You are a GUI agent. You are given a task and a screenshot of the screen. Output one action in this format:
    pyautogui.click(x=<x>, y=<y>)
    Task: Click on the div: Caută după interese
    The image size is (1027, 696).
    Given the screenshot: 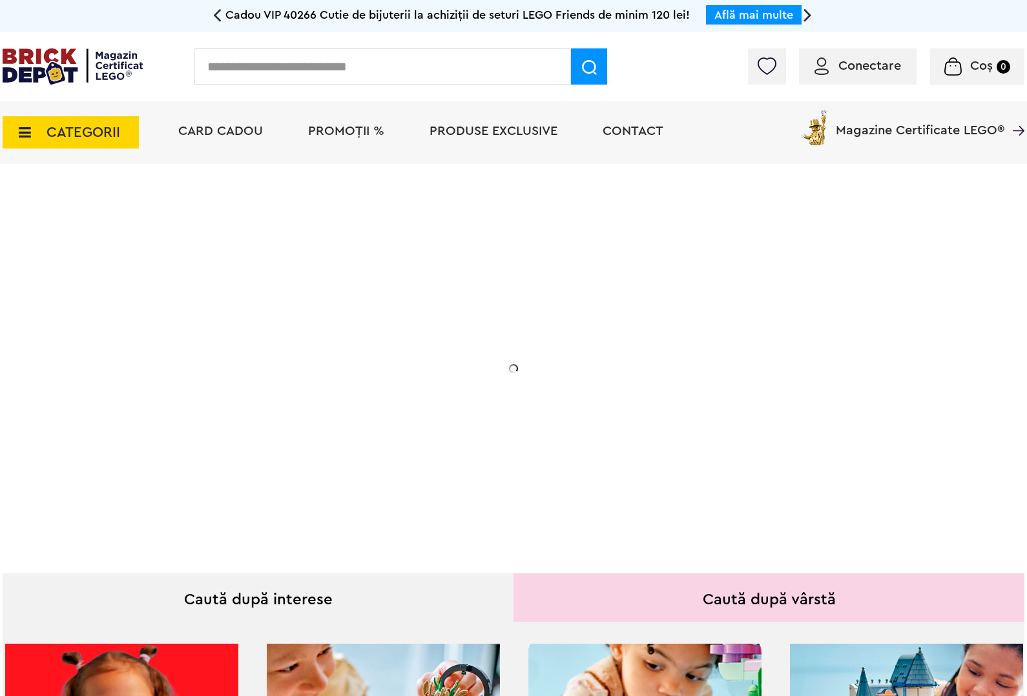 What is the action you would take?
    pyautogui.click(x=258, y=597)
    